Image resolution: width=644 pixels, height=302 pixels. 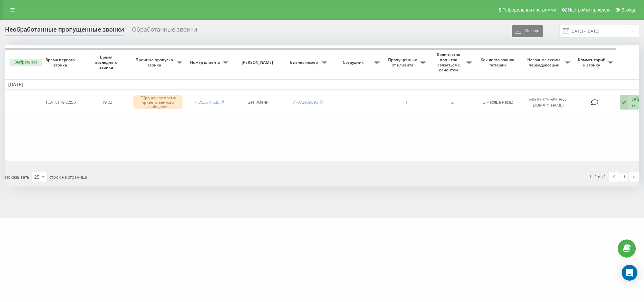 I want to click on a: 1, so click(x=624, y=177).